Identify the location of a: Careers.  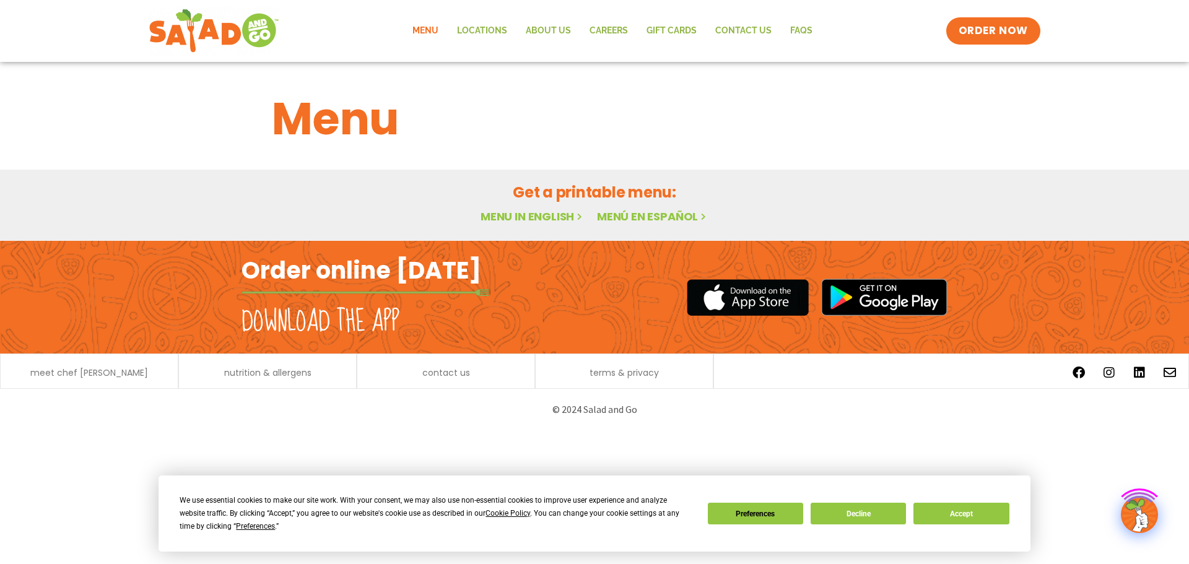
(609, 31).